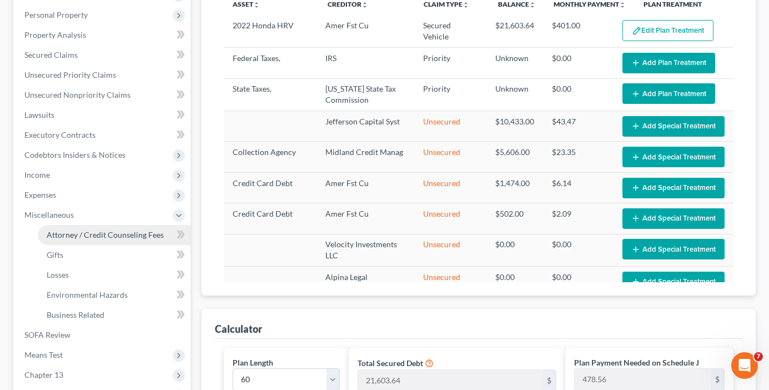  Describe the element at coordinates (578, 157) in the screenshot. I see `td: $23.35` at that location.